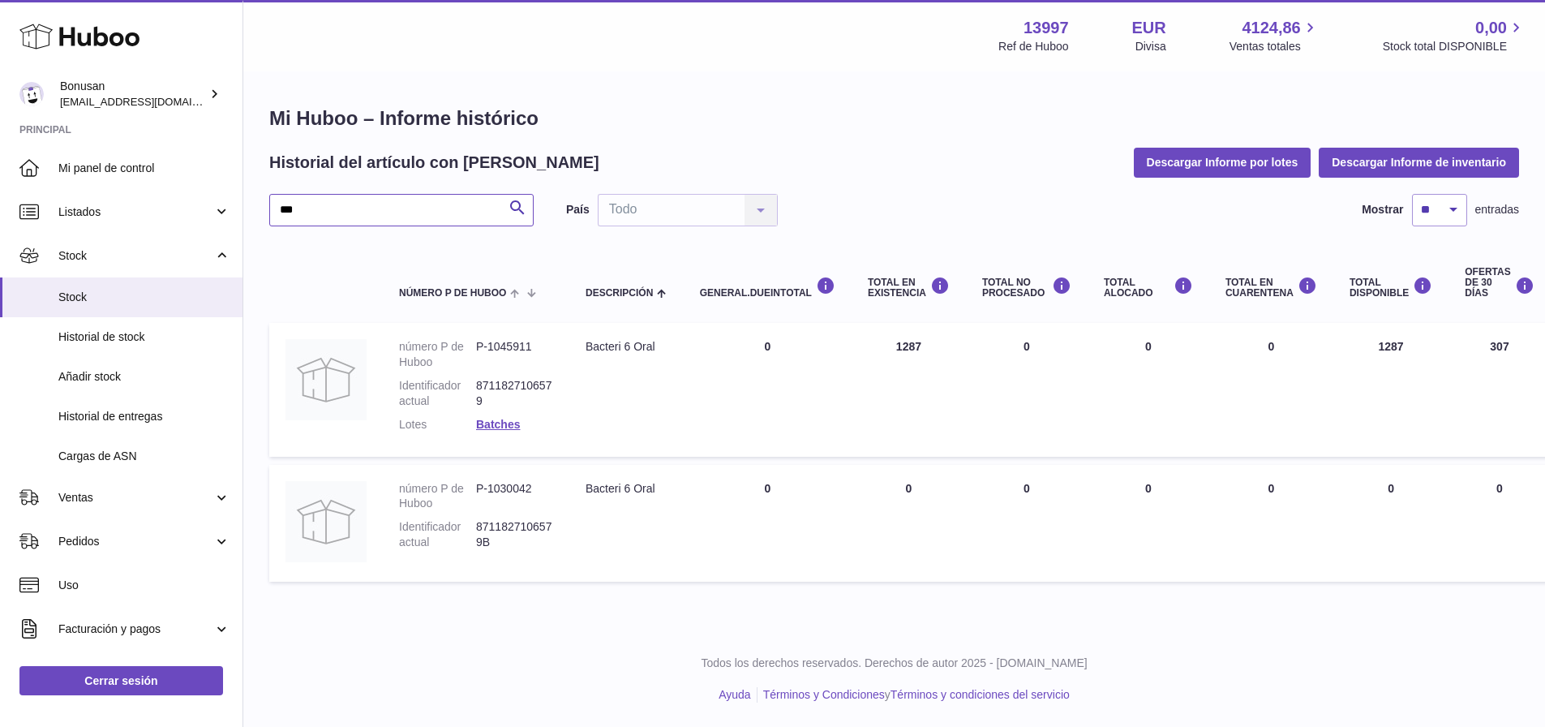 Image resolution: width=1545 pixels, height=727 pixels. I want to click on a: Ayuda, so click(734, 694).